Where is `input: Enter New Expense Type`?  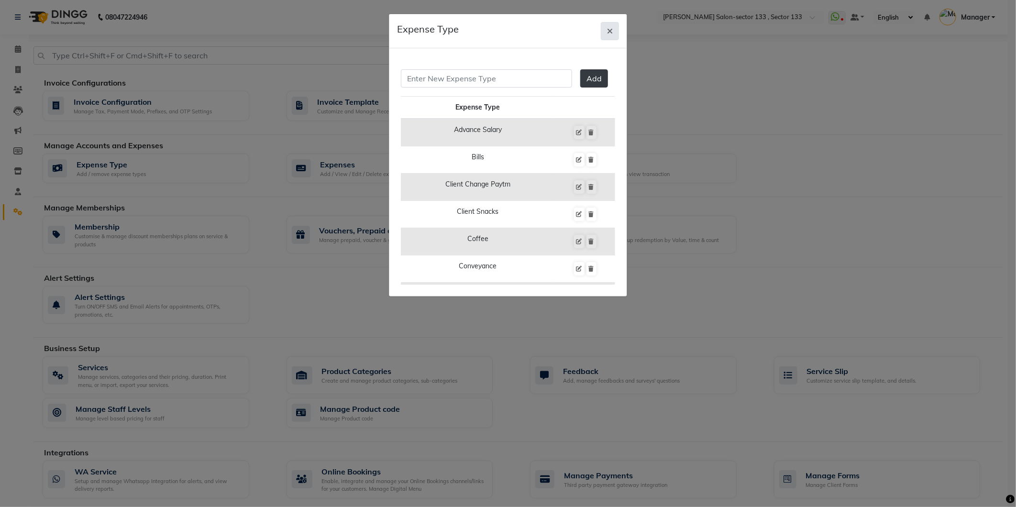 input: Enter New Expense Type is located at coordinates (487, 78).